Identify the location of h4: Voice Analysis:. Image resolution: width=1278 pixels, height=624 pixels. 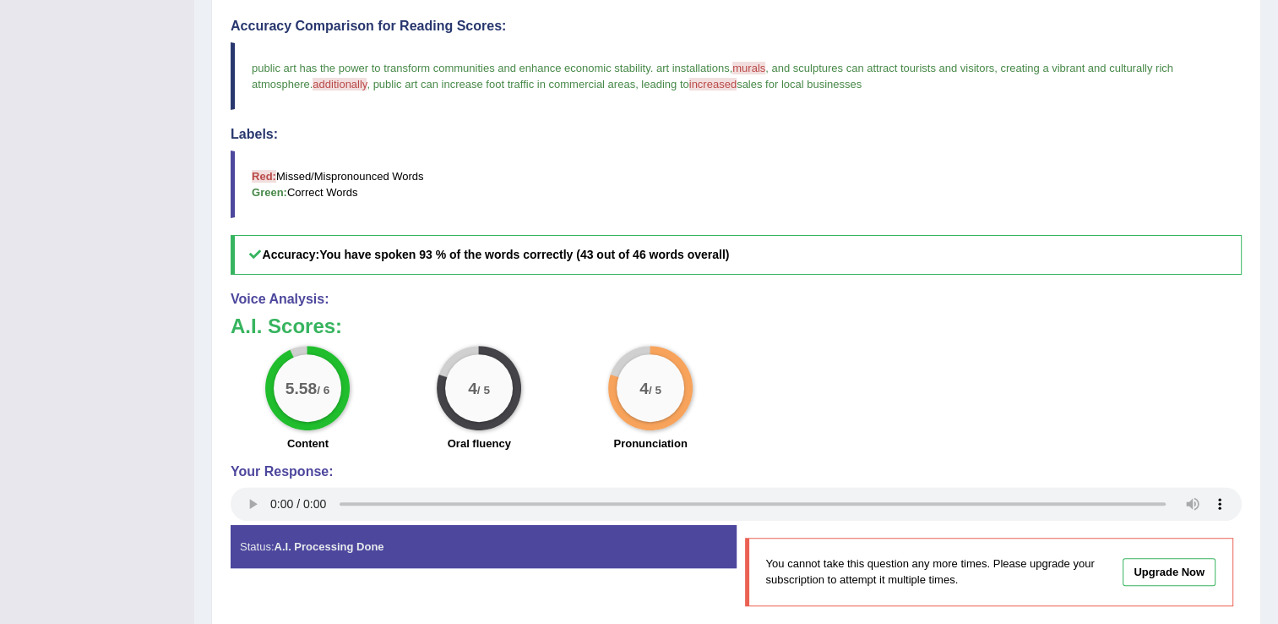
(736, 299).